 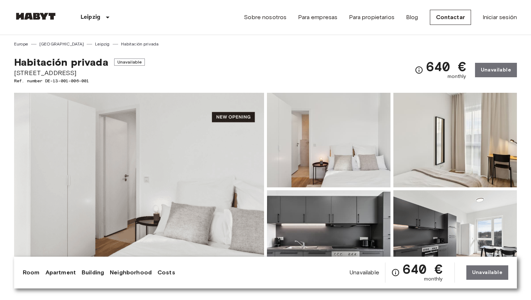 What do you see at coordinates (61, 273) in the screenshot?
I see `a: Apartment` at bounding box center [61, 273].